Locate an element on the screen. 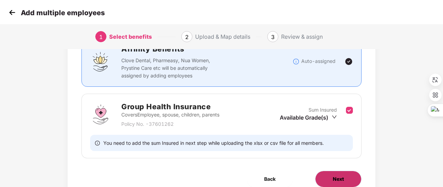  span: down is located at coordinates (334, 117).